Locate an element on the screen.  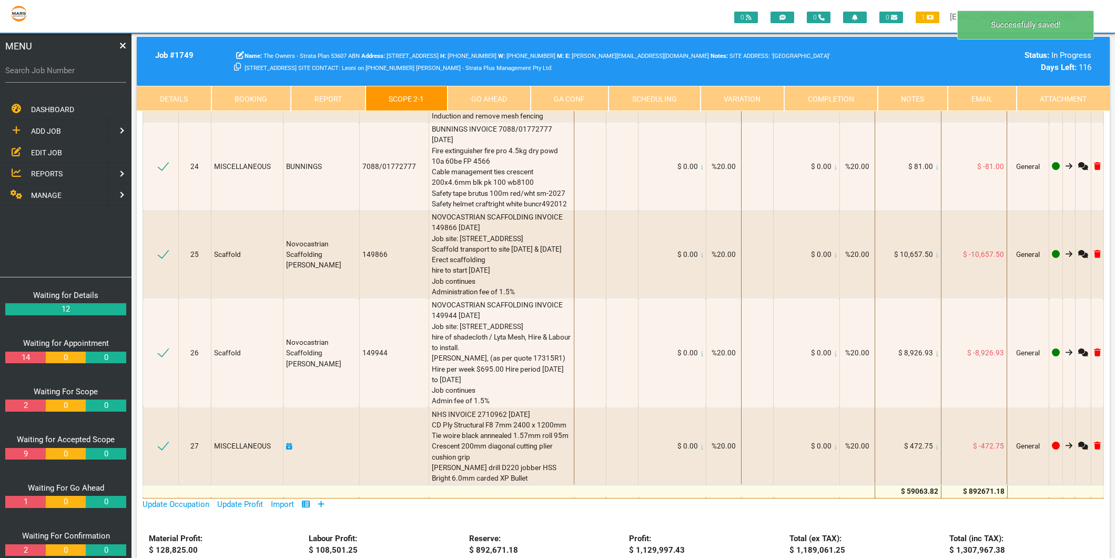
b: H: is located at coordinates (443, 56).